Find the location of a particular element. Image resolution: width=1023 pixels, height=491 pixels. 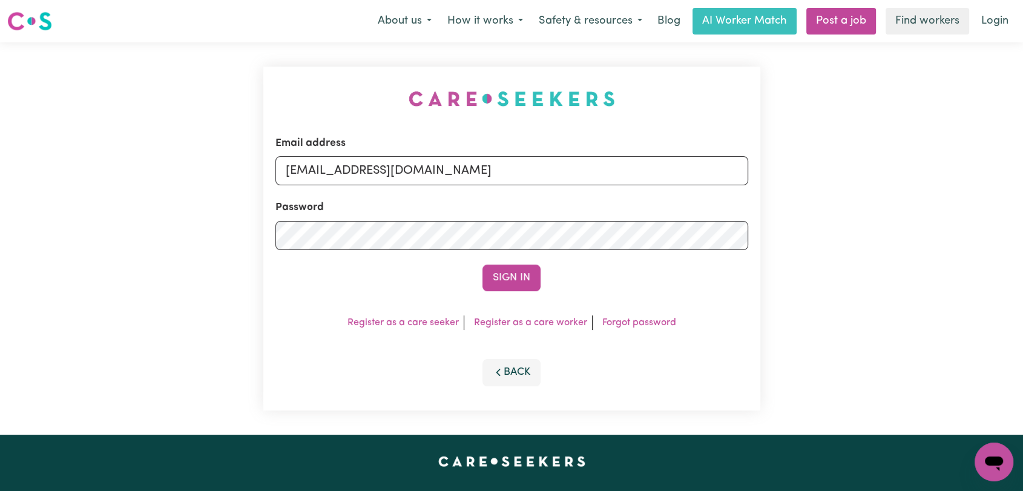

a: Forgot password is located at coordinates (639, 323).